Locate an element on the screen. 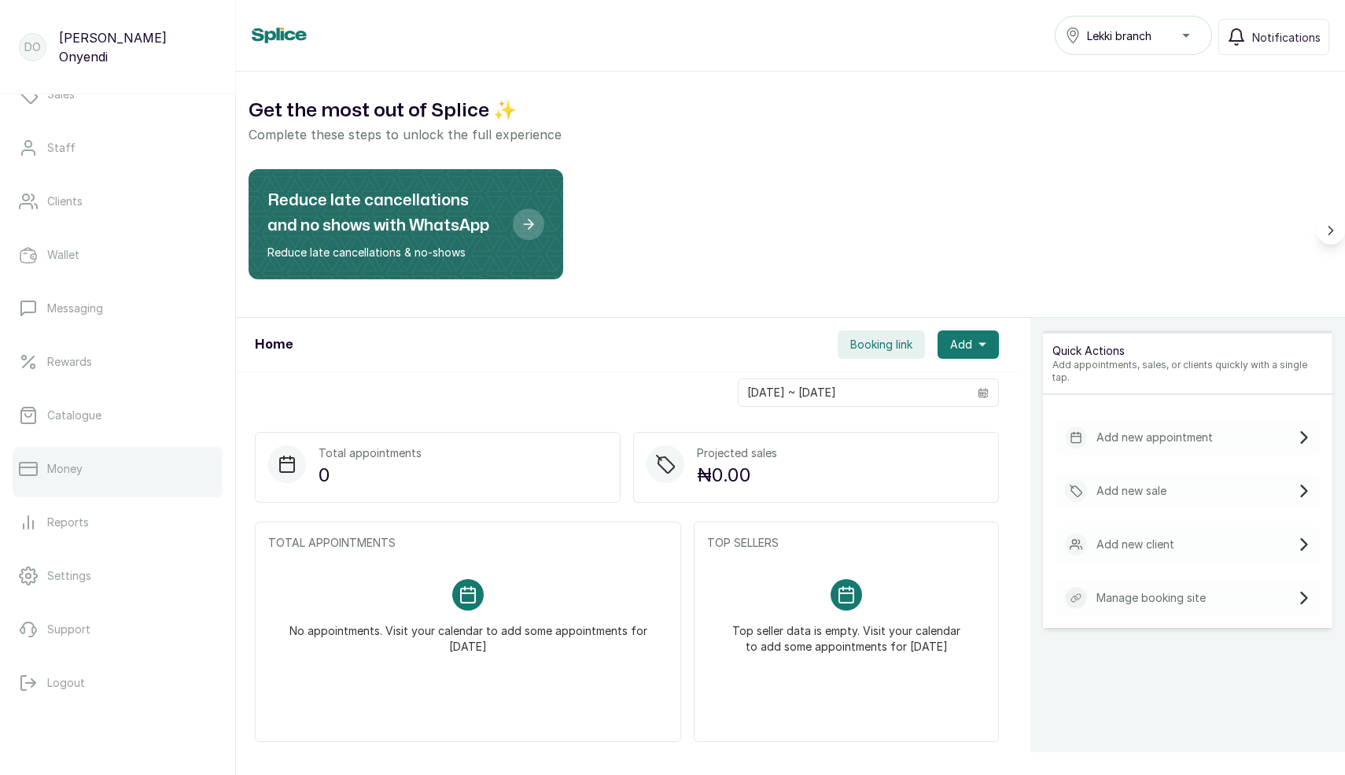 This screenshot has height=775, width=1345. p: Projected sales is located at coordinates (737, 453).